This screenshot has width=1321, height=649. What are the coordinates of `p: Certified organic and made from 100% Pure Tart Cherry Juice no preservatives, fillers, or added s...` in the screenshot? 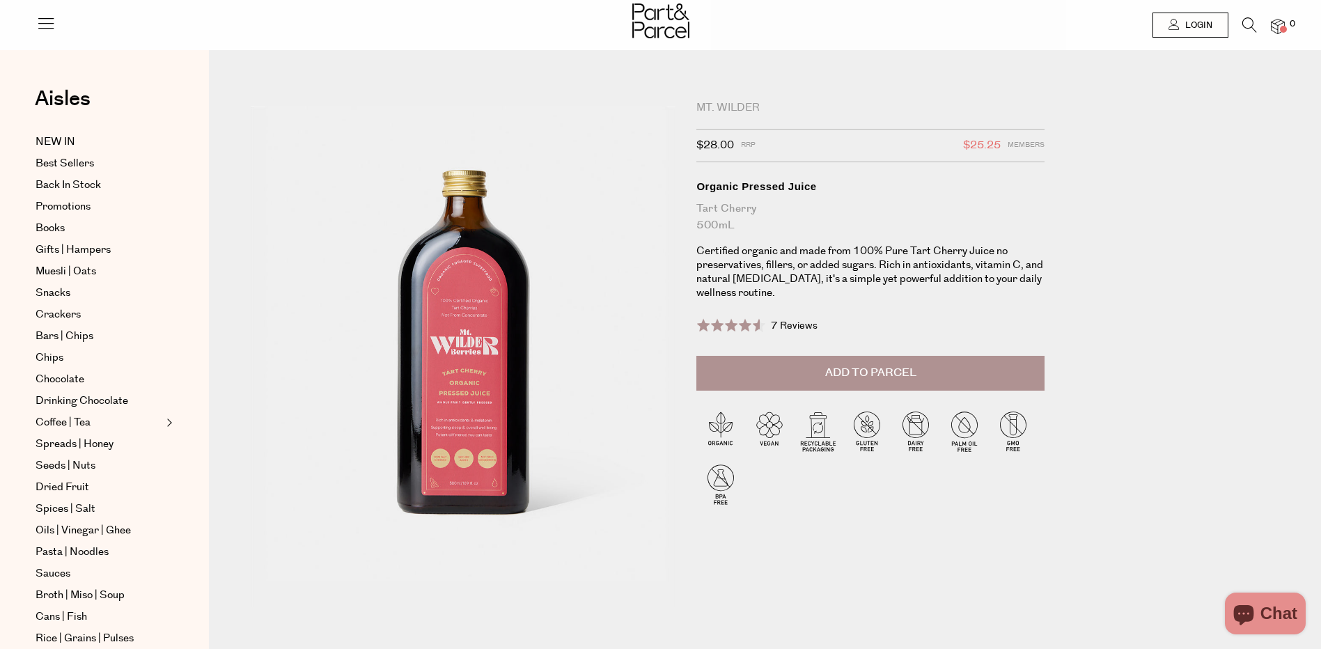 It's located at (870, 272).